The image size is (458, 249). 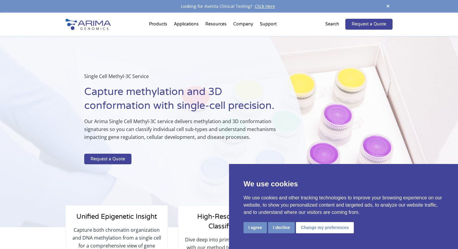 What do you see at coordinates (180, 132) in the screenshot?
I see `p: Our Arima Single Cell Methyl-3C service delivers methylation and 3D conformation signatures so yo...` at bounding box center [180, 132].